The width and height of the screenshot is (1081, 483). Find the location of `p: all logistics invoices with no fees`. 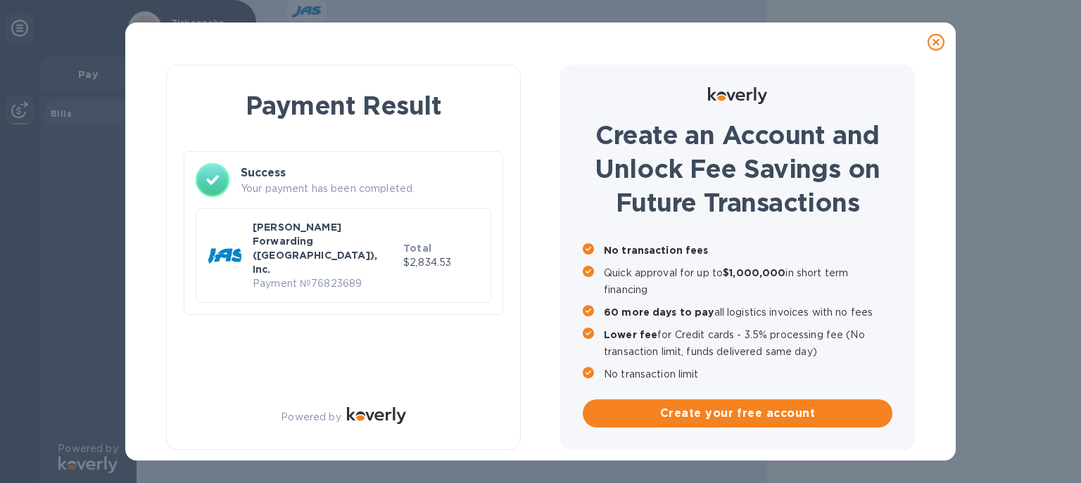

p: all logistics invoices with no fees is located at coordinates (748, 312).